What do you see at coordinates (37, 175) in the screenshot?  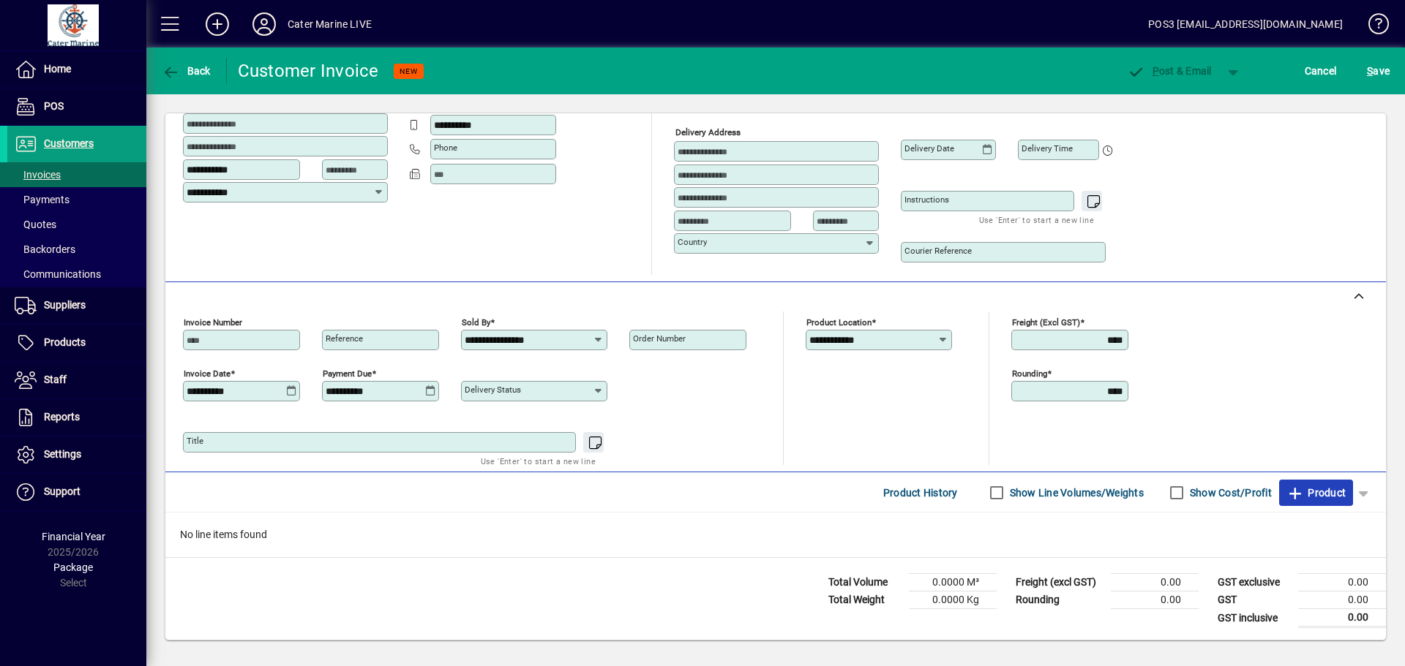 I see `span: Invoices` at bounding box center [37, 175].